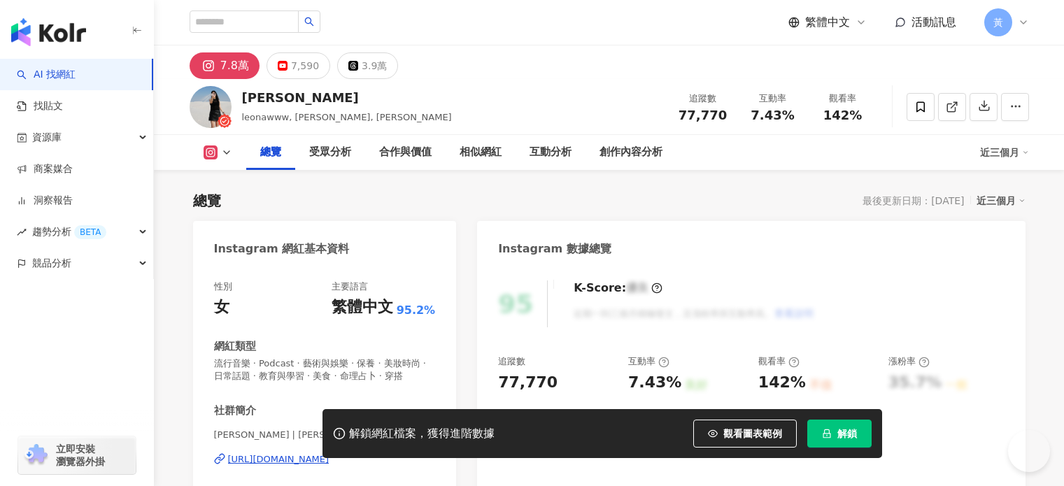  What do you see at coordinates (773, 115) in the screenshot?
I see `span: 7.43%` at bounding box center [773, 115].